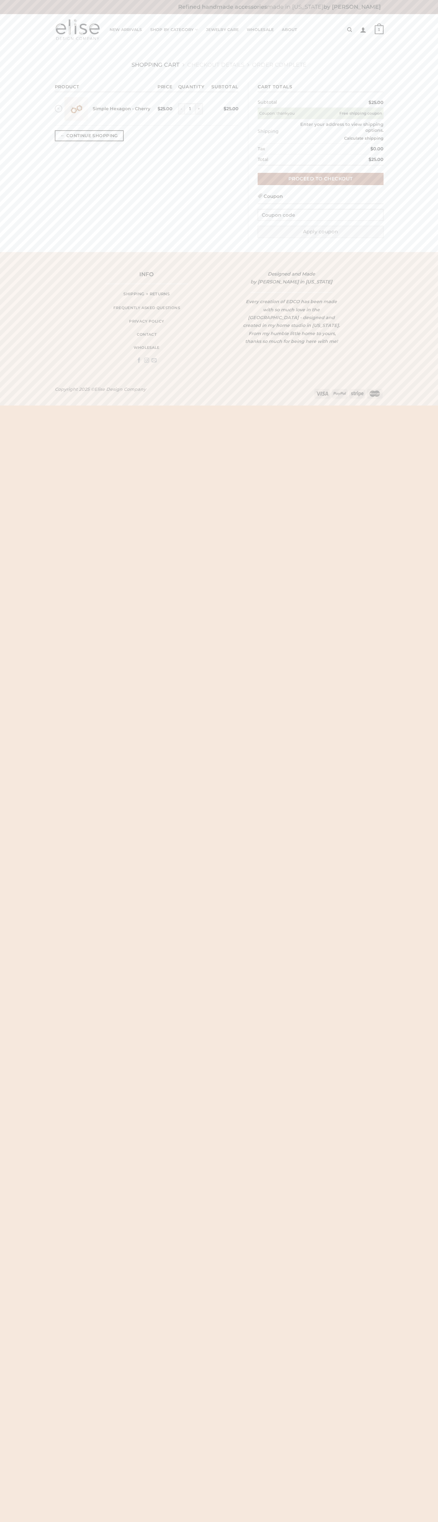  What do you see at coordinates (350, 113) in the screenshot?
I see `td: Free shipping coupon` at bounding box center [350, 113].